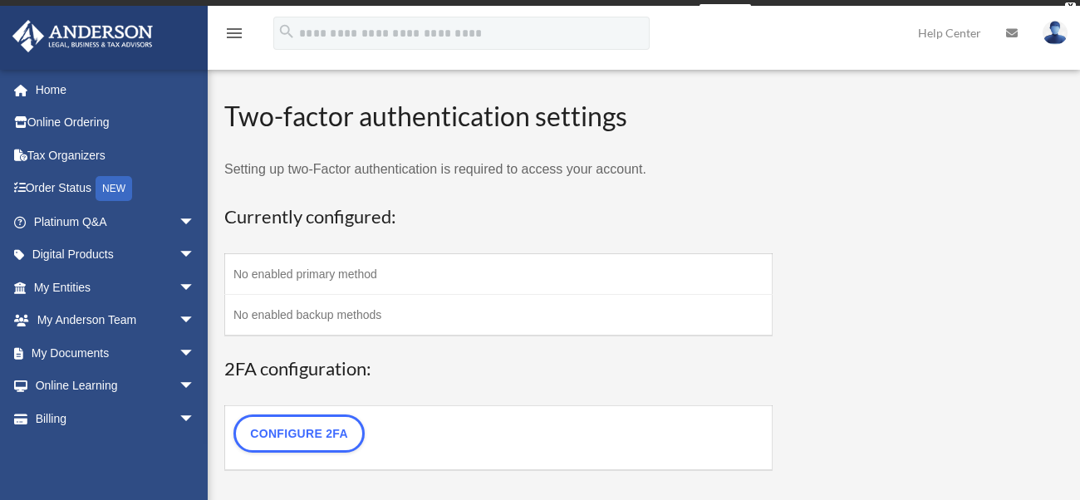 This screenshot has height=500, width=1080. Describe the element at coordinates (115, 222) in the screenshot. I see `a: Platinum Q&Aarrow_drop_down` at that location.